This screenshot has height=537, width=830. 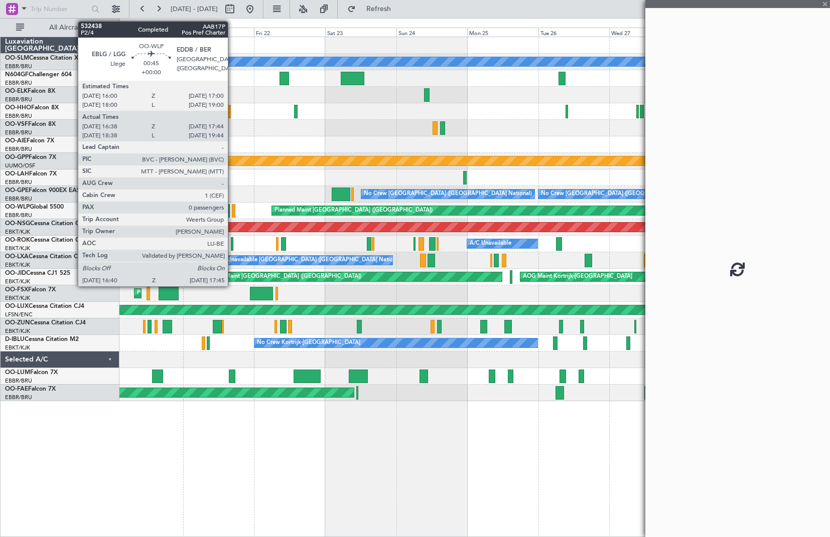 What do you see at coordinates (15, 340) in the screenshot?
I see `span: D-IBLU` at bounding box center [15, 340].